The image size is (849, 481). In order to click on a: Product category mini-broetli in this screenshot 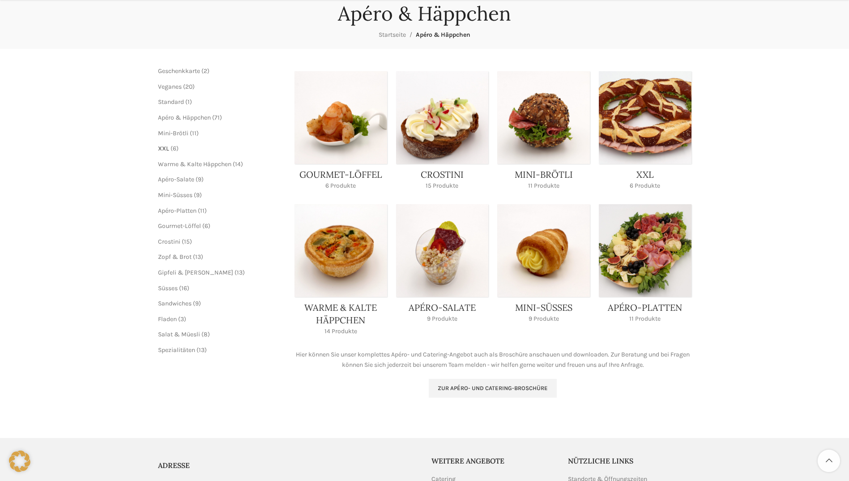, I will do `click(544, 133)`.